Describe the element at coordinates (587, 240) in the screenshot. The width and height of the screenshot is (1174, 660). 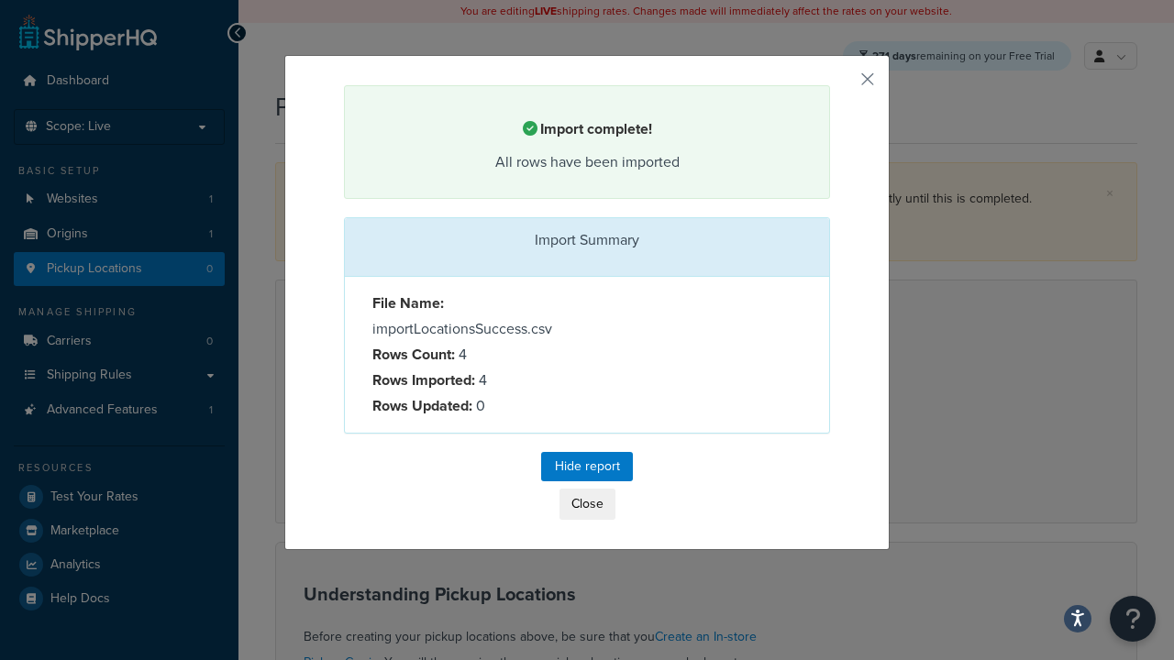
I see `h3: Import Summary` at that location.